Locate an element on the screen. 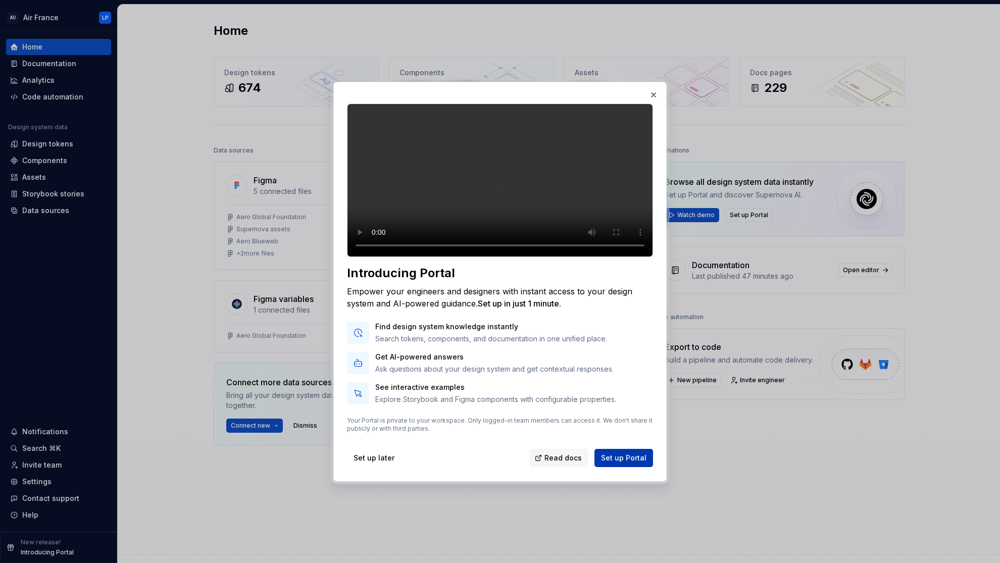 This screenshot has height=563, width=1000. p: Ask questions about your design system and get contextual responses. is located at coordinates (495, 369).